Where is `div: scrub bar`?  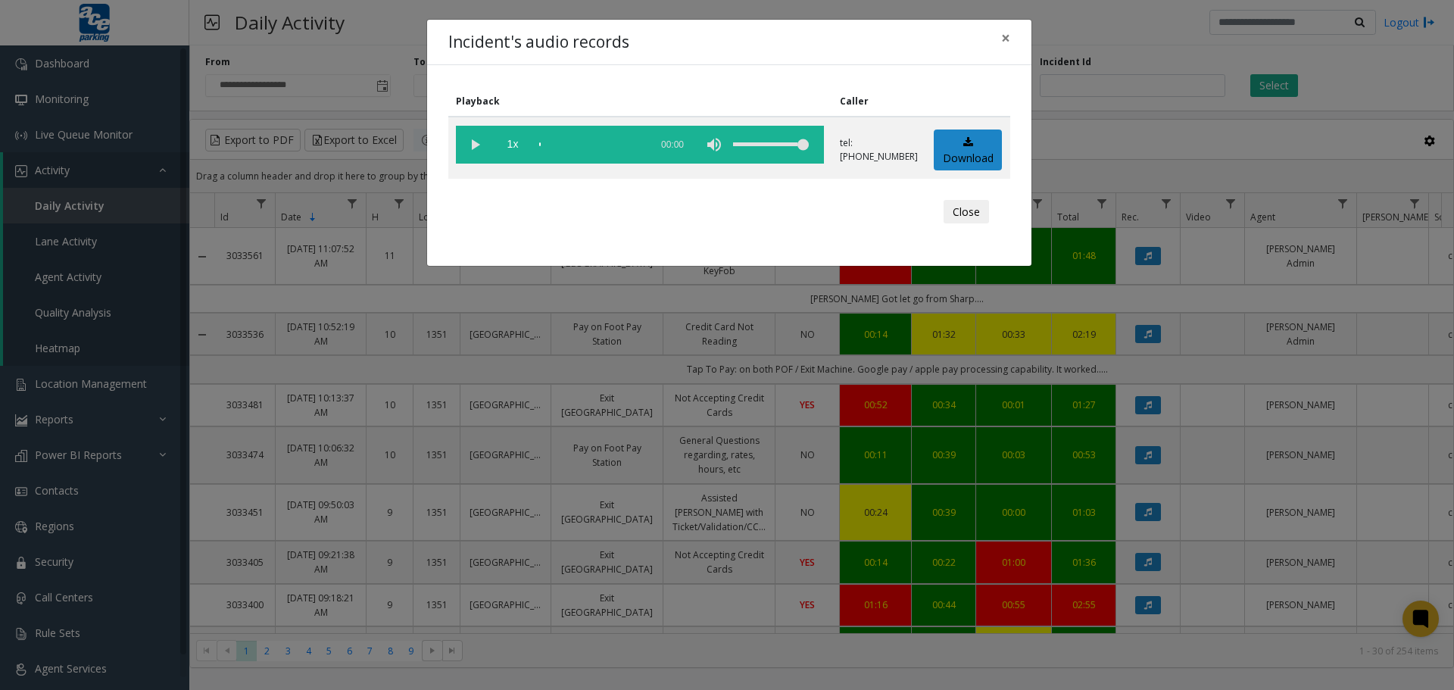
div: scrub bar is located at coordinates (591, 145).